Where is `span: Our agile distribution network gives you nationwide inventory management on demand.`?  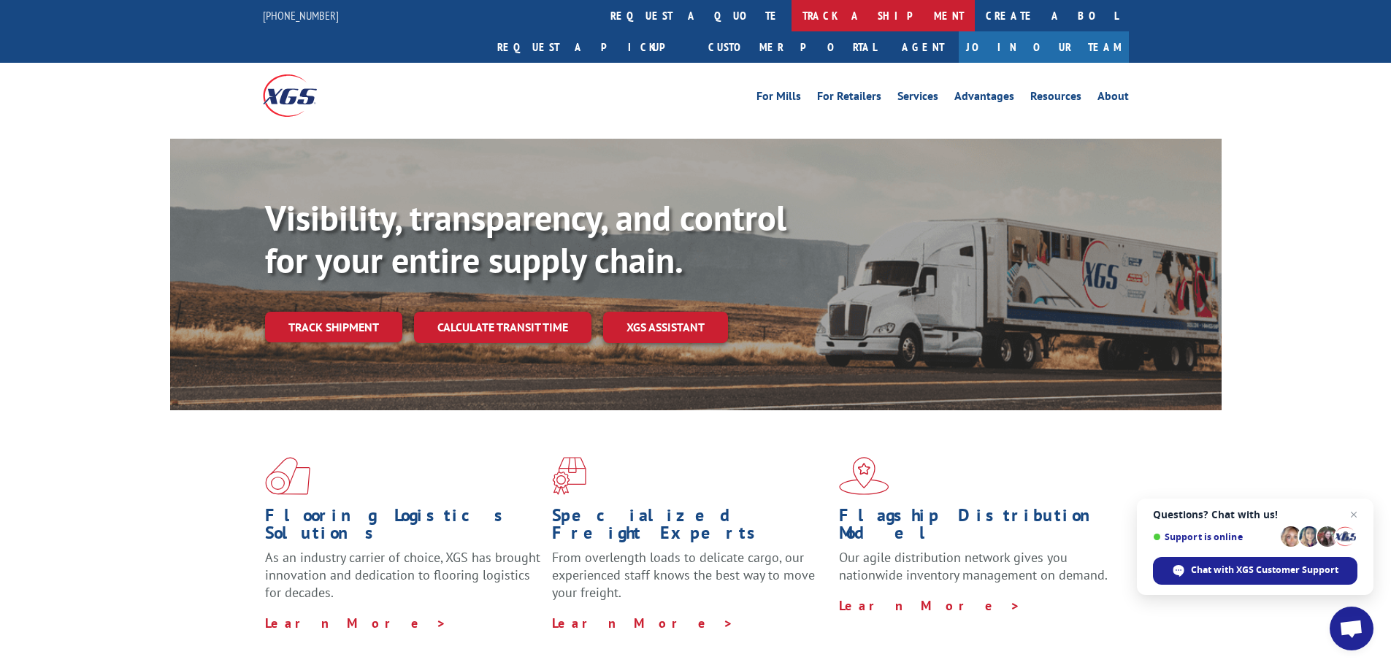
span: Our agile distribution network gives you nationwide inventory management on demand. is located at coordinates (973, 566).